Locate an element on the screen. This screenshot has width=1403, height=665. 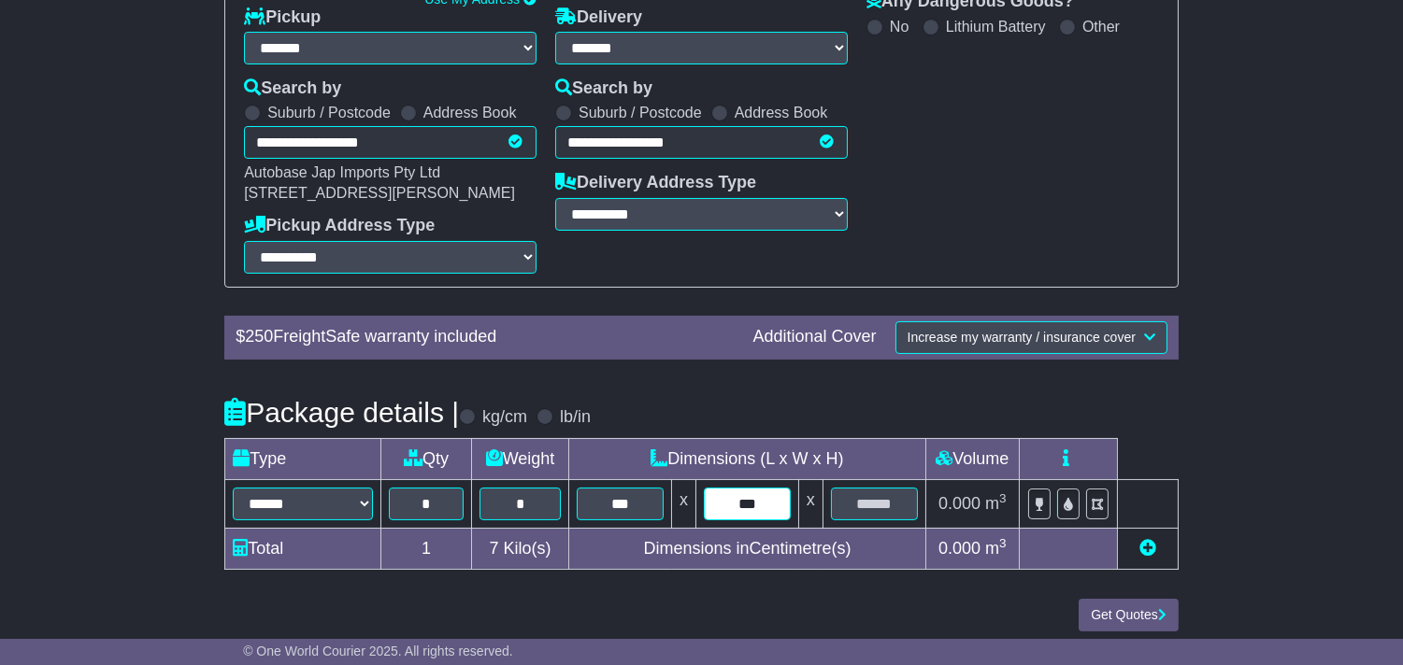
label: Lithium Battery is located at coordinates (995, 26).